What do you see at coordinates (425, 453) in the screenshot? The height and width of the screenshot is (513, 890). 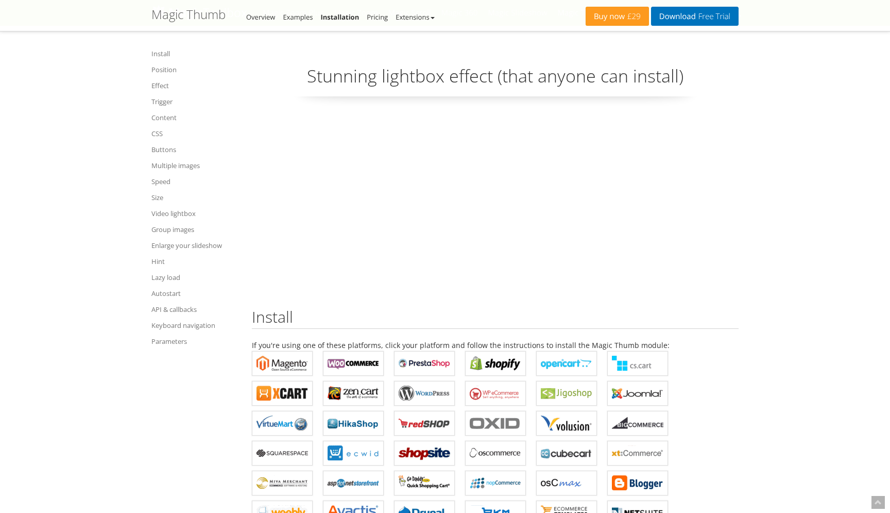 I see `a: Magic Thumb for ShopSite` at bounding box center [425, 453].